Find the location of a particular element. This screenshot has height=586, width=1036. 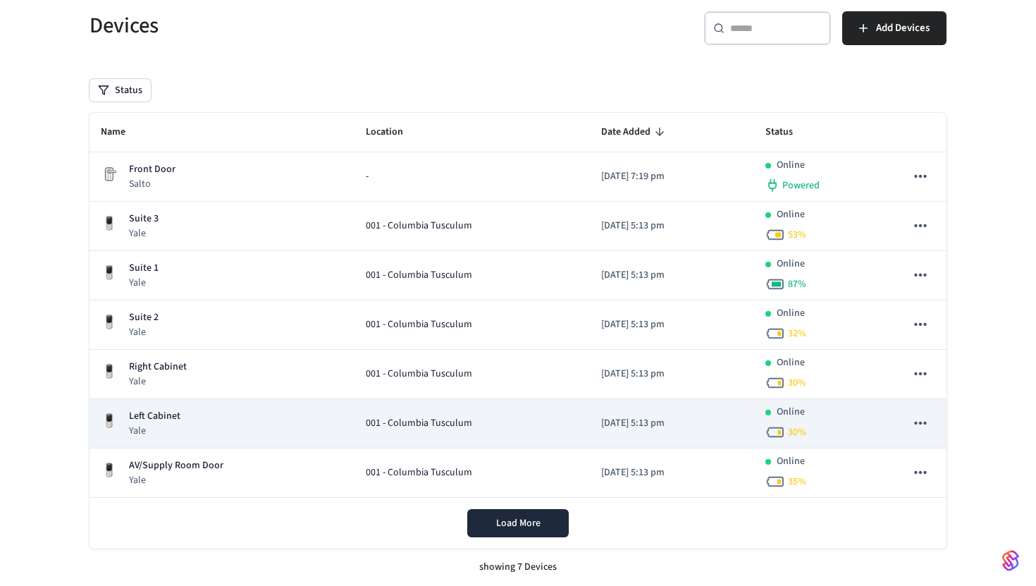

h5: Devices is located at coordinates (300, 25).